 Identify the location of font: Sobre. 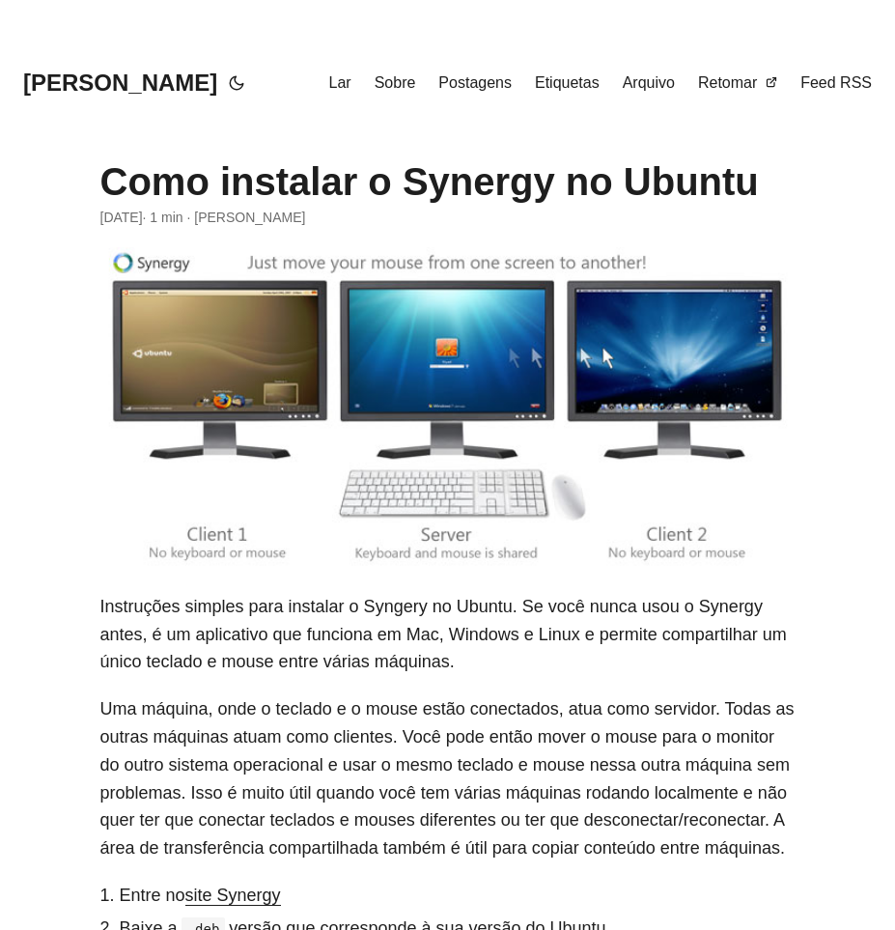
(395, 82).